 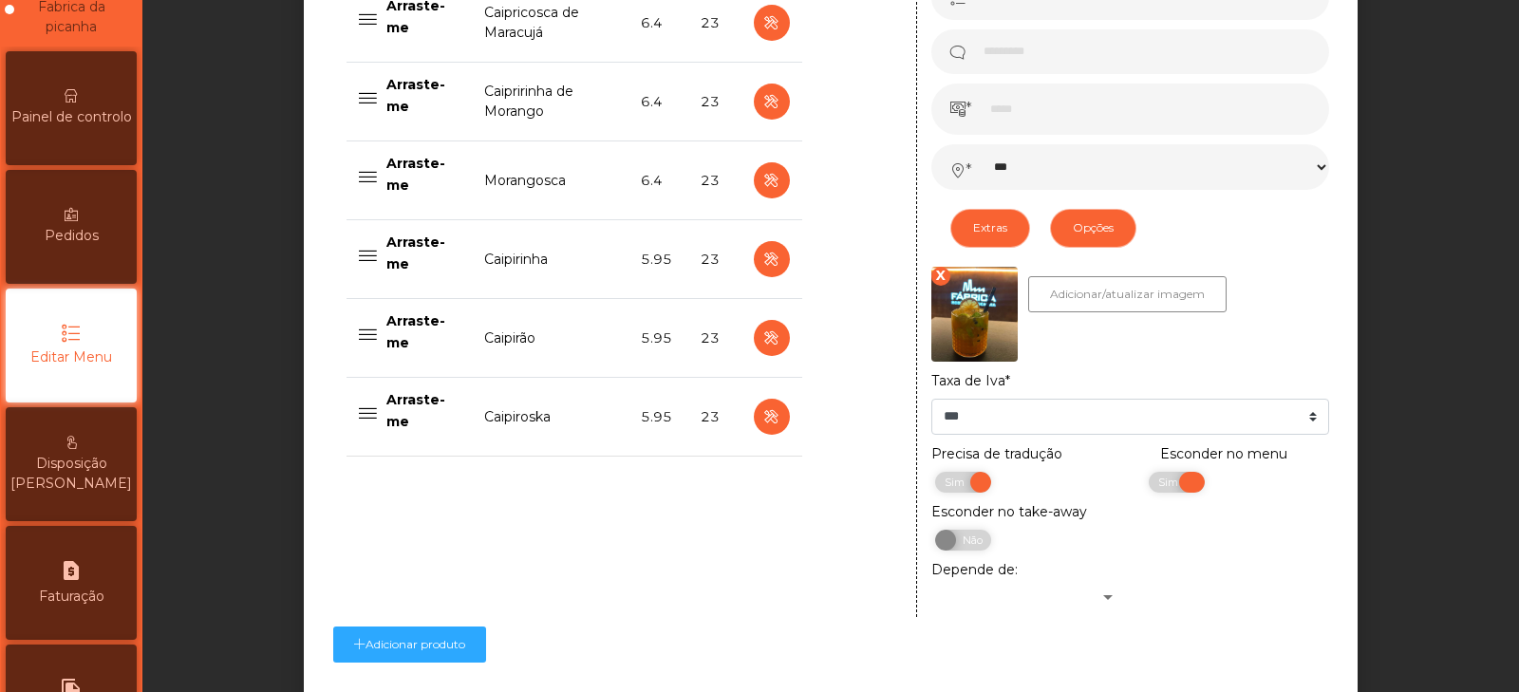 I want to click on button: Opções, so click(x=1092, y=228).